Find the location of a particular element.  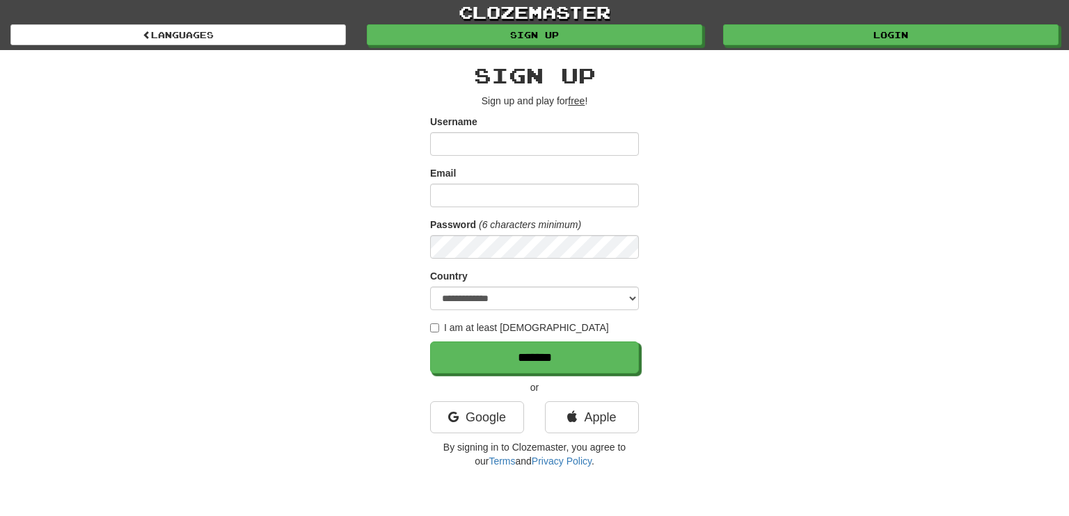

label: Country is located at coordinates (449, 276).